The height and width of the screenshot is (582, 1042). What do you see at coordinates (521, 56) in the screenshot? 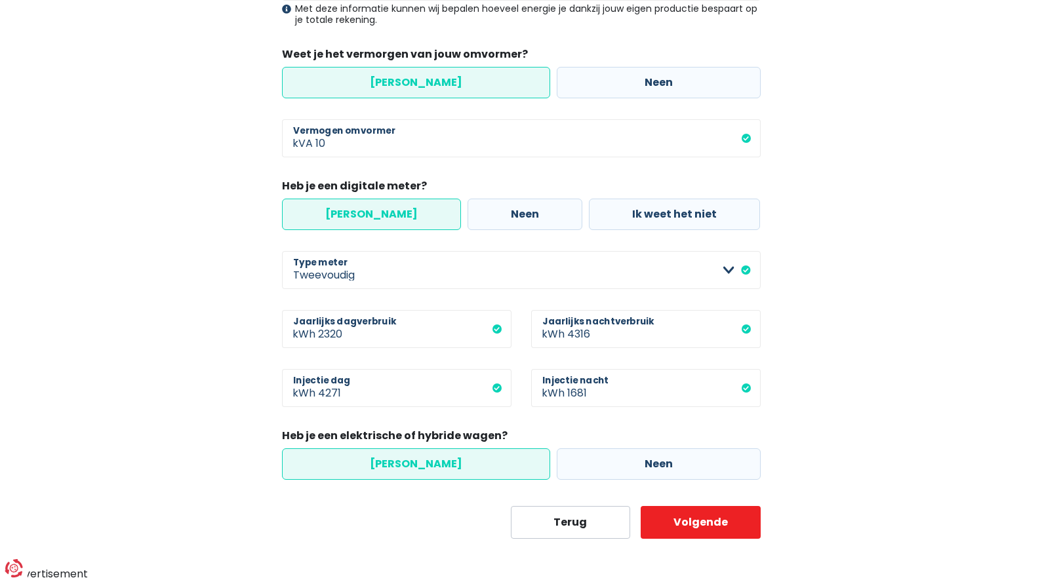
I see `legend: Weet je het vermorgen van jouw omvormer?` at bounding box center [521, 56].